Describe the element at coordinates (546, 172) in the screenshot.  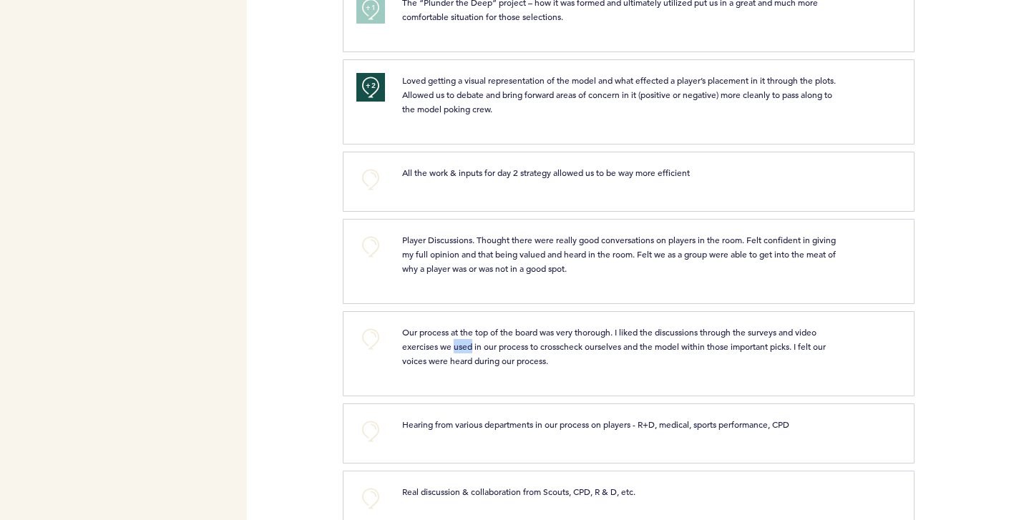
I see `span: All the work & inputs for day 2 strategy allowed us to be way more efficient` at that location.